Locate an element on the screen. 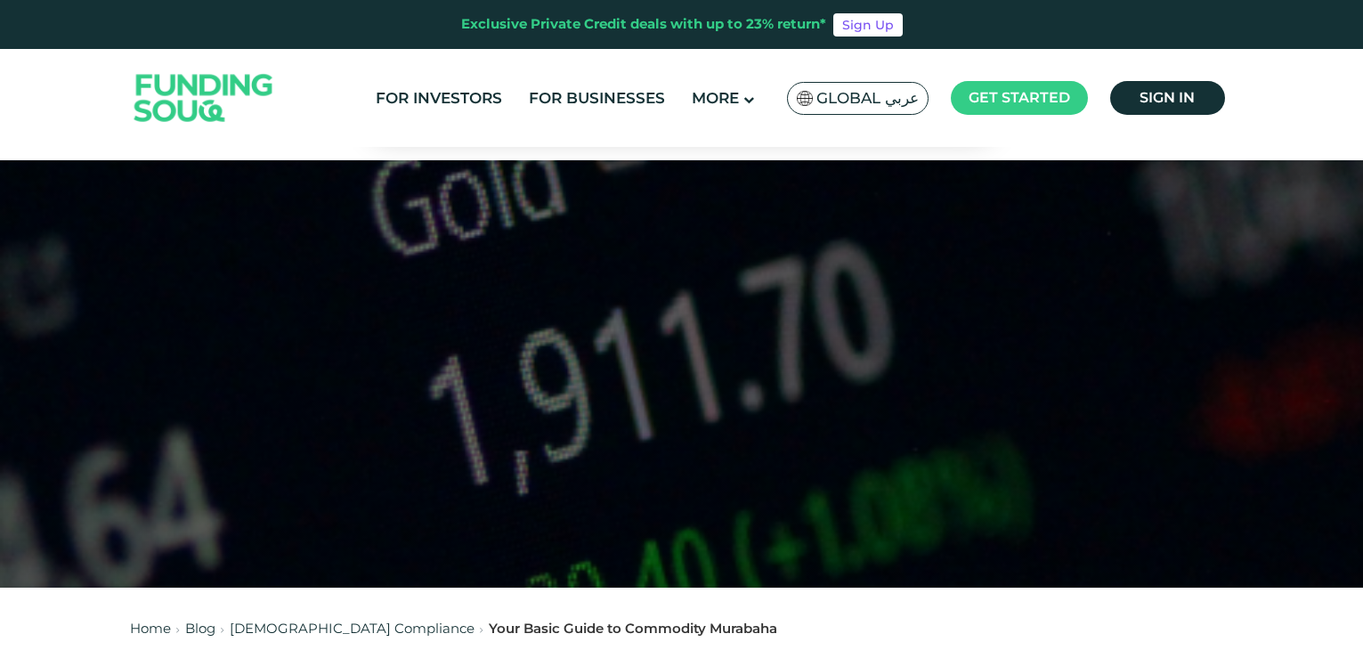 The height and width of the screenshot is (650, 1363). a: For Businesses is located at coordinates (596, 98).